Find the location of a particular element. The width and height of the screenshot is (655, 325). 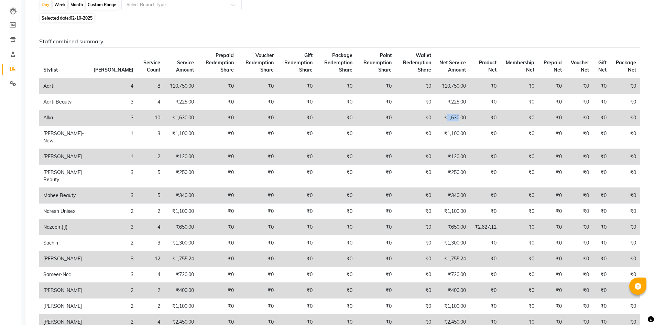

td: Aarti is located at coordinates (64, 86).